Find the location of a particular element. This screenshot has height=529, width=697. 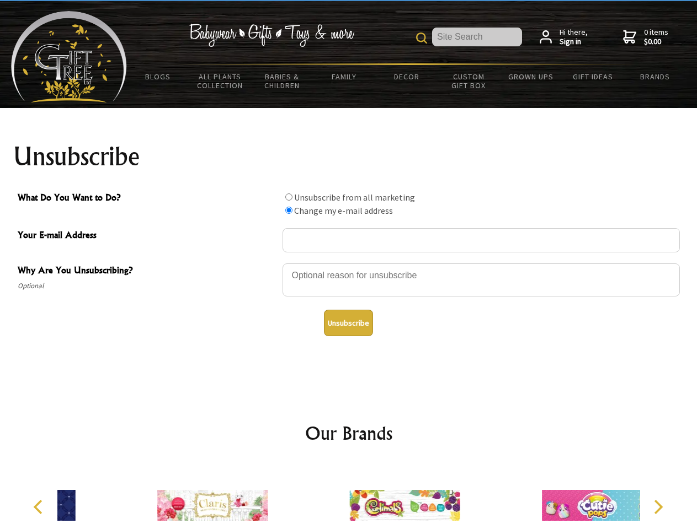

a: BLOGS is located at coordinates (158, 77).